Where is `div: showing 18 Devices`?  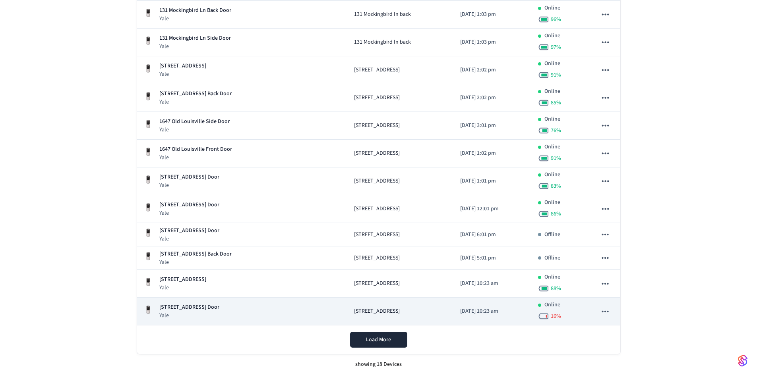
div: showing 18 Devices is located at coordinates (378, 365).